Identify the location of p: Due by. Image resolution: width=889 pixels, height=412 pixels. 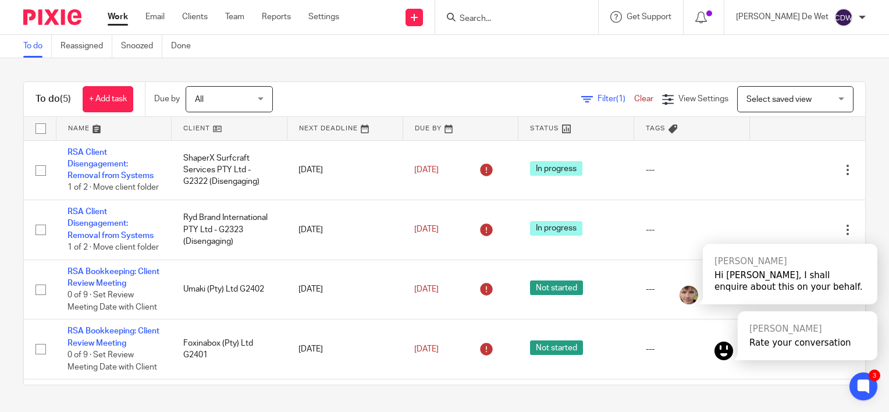
(167, 99).